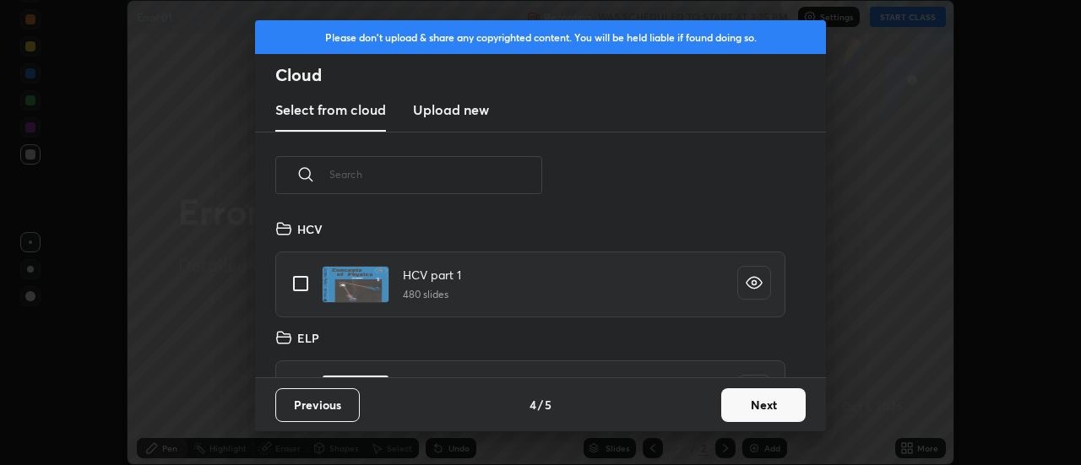  Describe the element at coordinates (533, 404) in the screenshot. I see `h4: 4` at that location.